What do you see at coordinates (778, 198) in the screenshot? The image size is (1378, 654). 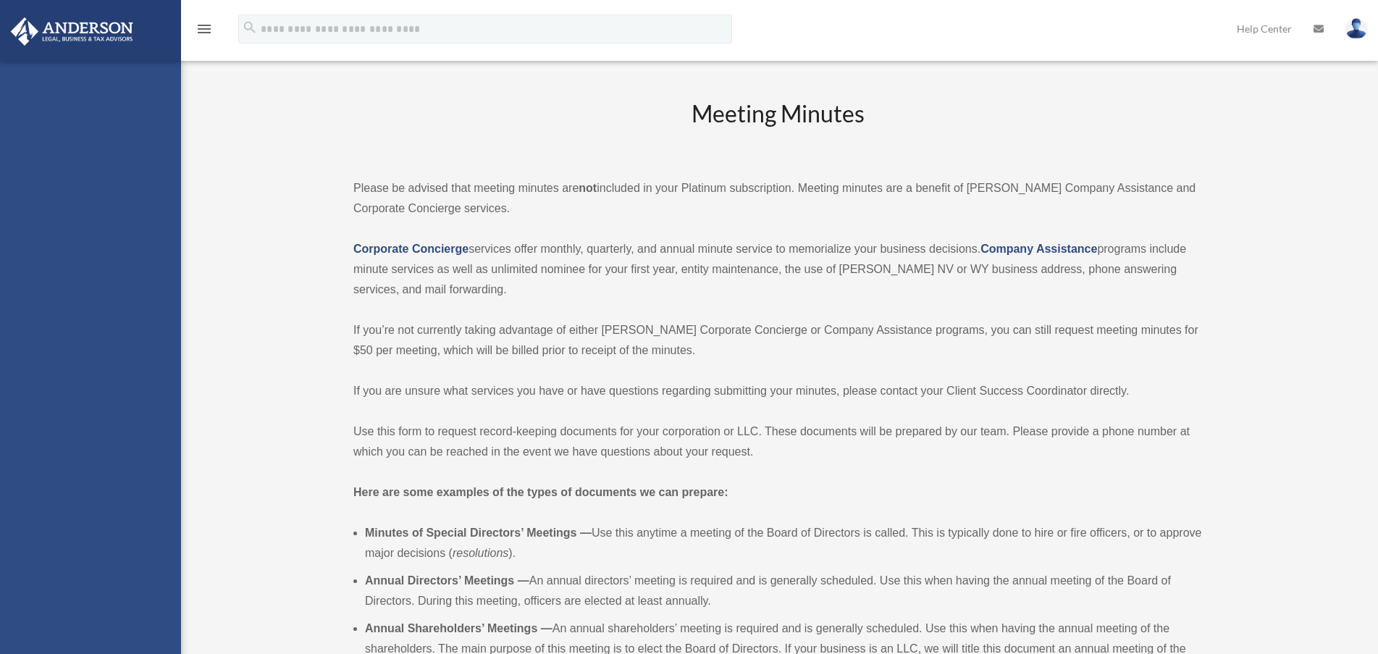 I see `p: Please be advised that meeting minutes are included in your Platinum subscription. Meeting minute...` at bounding box center [778, 198].